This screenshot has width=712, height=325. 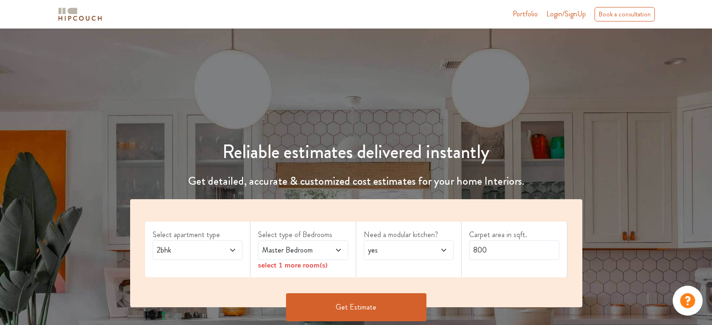 What do you see at coordinates (80, 14) in the screenshot?
I see `img: logo-horizontal.svg` at bounding box center [80, 14].